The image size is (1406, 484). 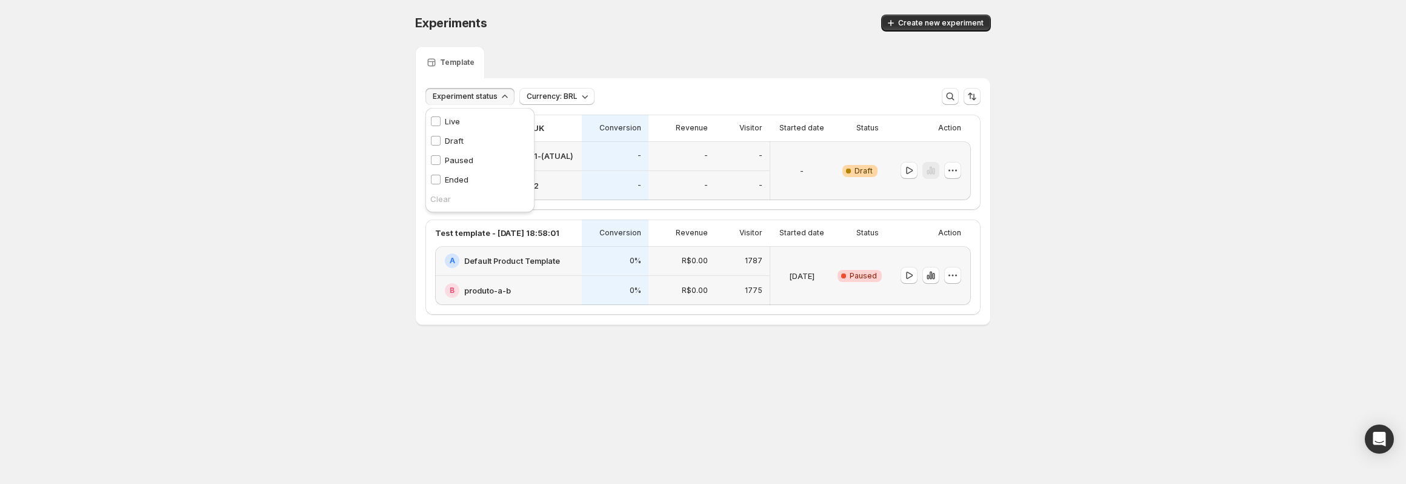 I want to click on h2: B, so click(x=452, y=290).